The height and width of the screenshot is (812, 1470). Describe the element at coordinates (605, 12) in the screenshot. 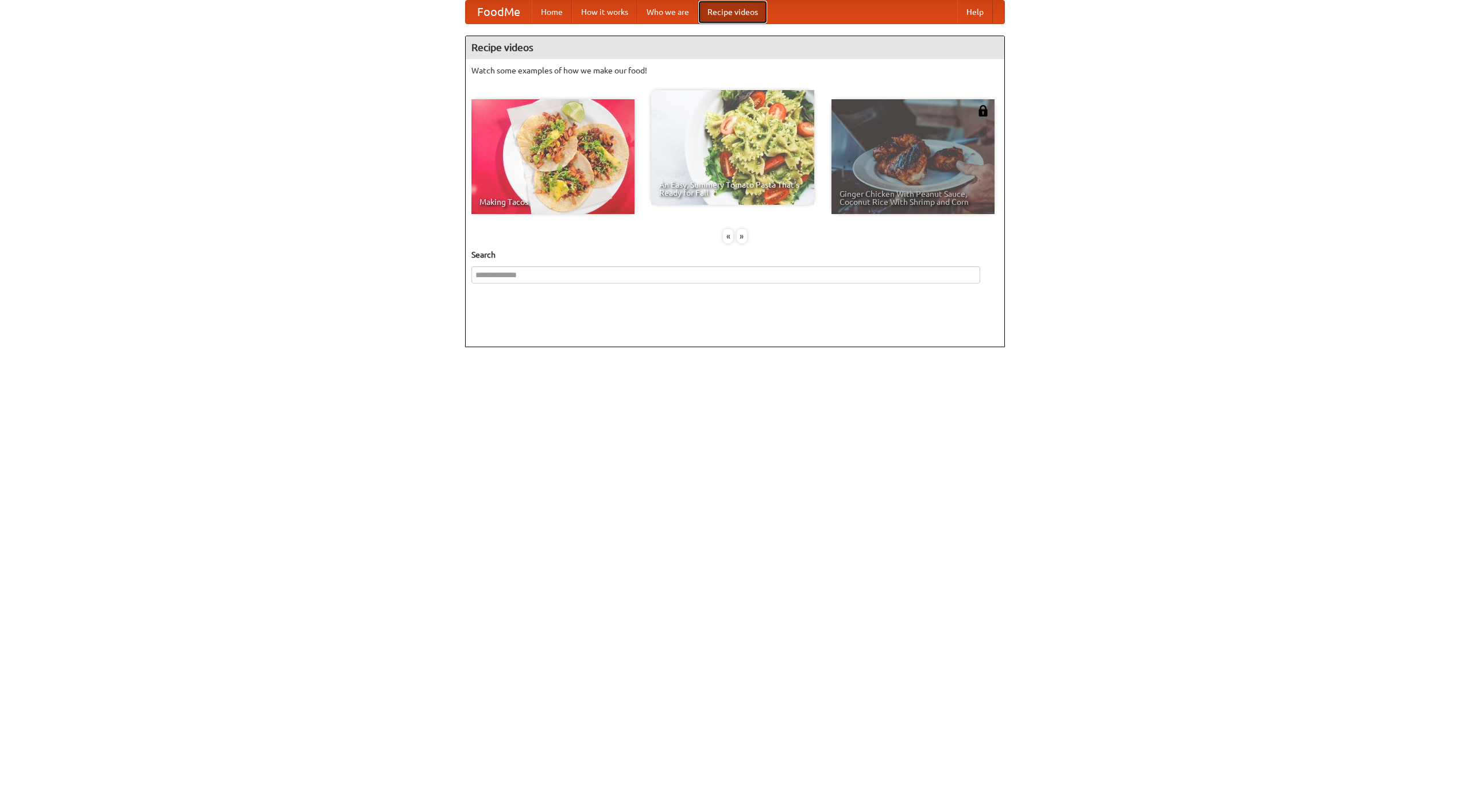

I see `a: How it works` at that location.